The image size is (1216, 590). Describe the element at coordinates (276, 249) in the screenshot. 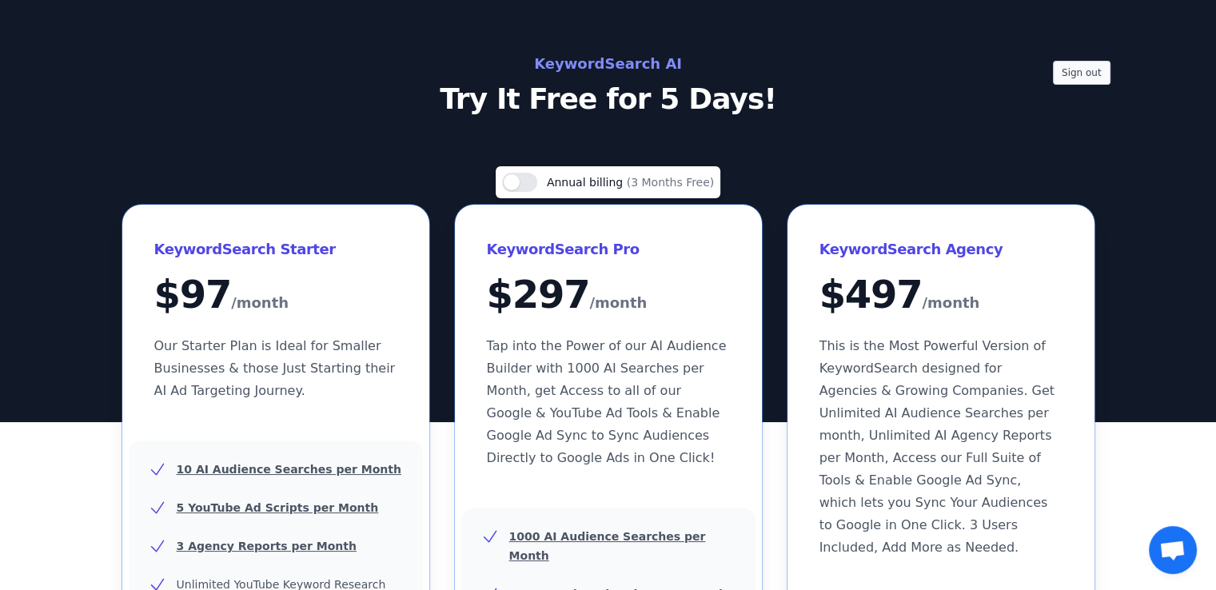

I see `h3: KeywordSearch Starter` at that location.